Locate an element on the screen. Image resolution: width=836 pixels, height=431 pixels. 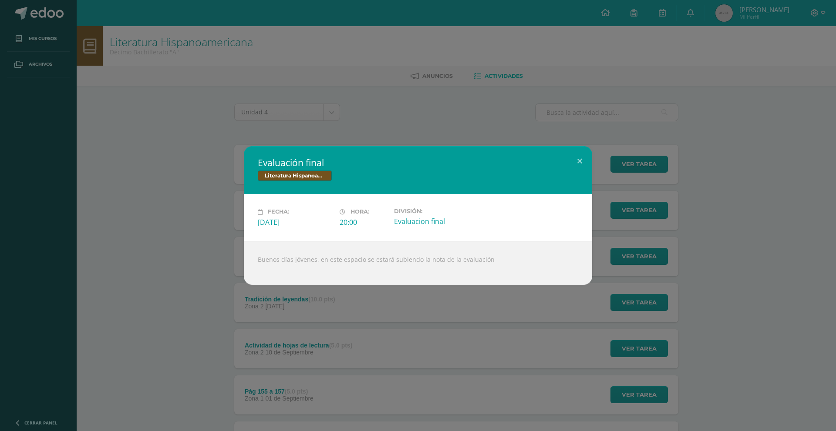
div: Buenos días jóvenes, en este espacio se estará subiendo la nota de la evaluación is located at coordinates (418, 263).